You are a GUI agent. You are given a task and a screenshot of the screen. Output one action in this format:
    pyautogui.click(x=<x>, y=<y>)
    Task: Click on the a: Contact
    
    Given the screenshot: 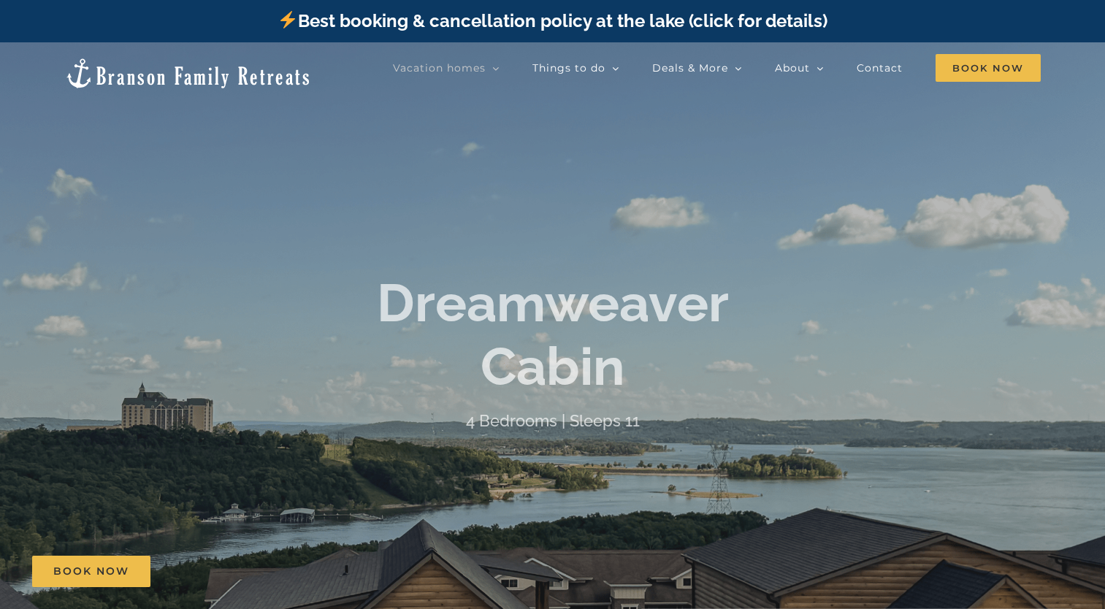 What is the action you would take?
    pyautogui.click(x=879, y=68)
    